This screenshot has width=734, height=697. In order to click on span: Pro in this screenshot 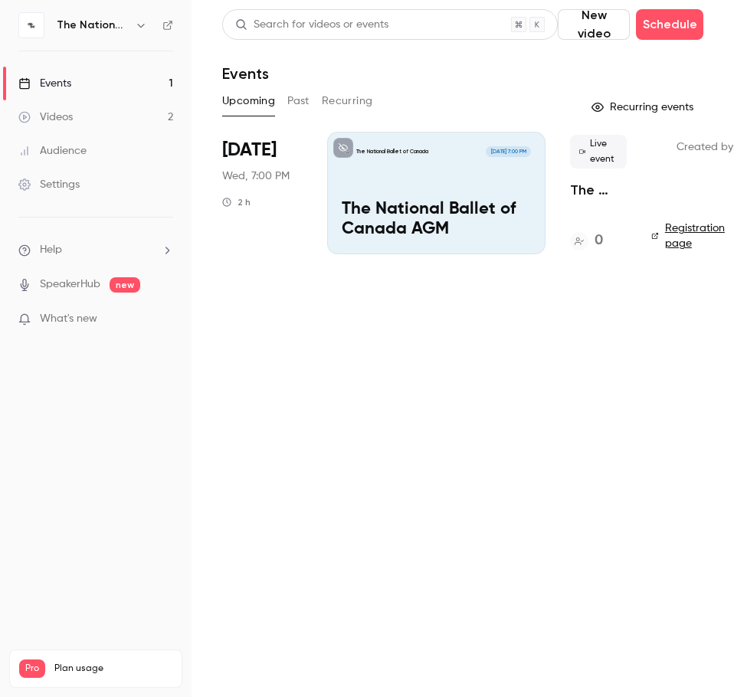, I will do `click(32, 669)`.